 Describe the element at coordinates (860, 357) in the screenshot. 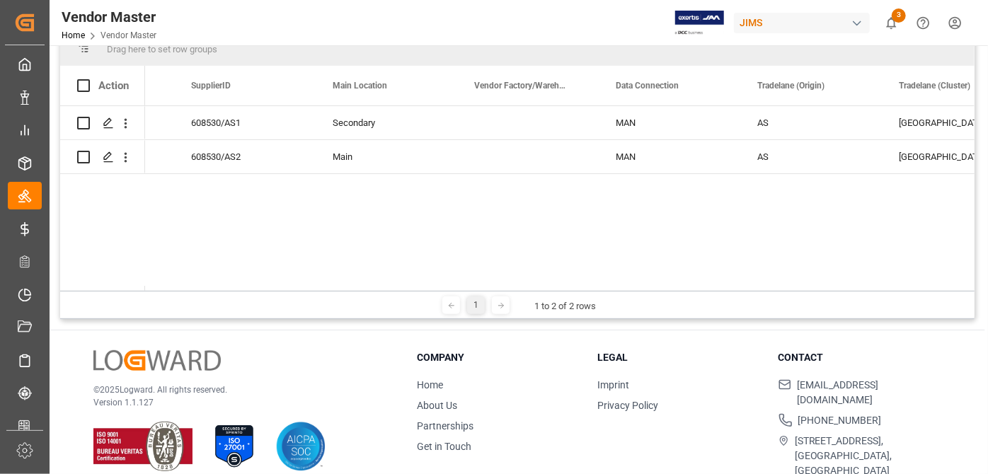

I see `h3: Contact` at that location.